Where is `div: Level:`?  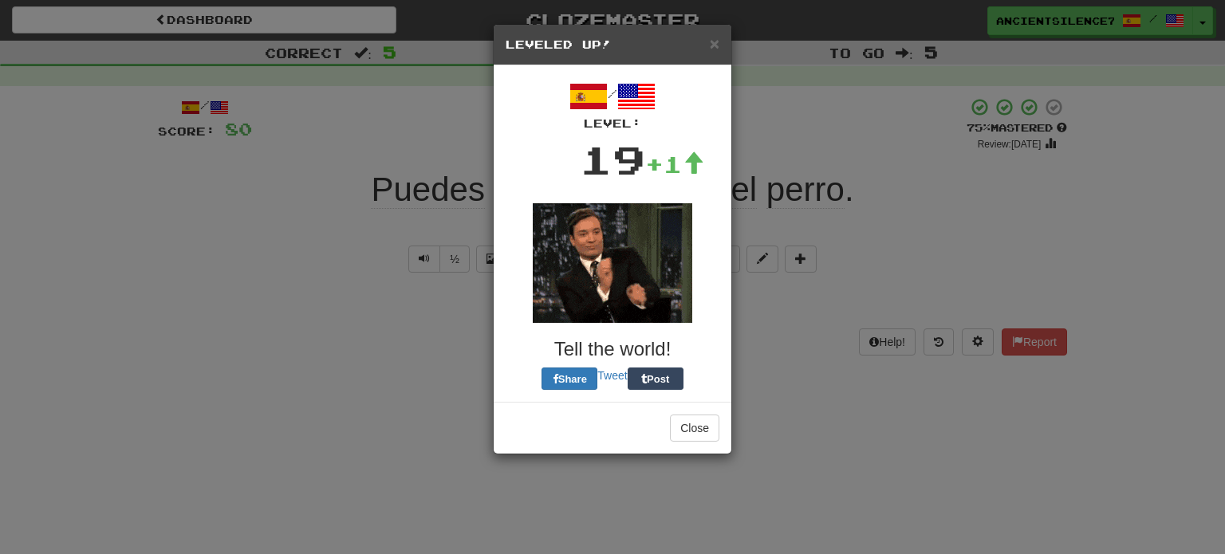
div: Level: is located at coordinates (612, 124).